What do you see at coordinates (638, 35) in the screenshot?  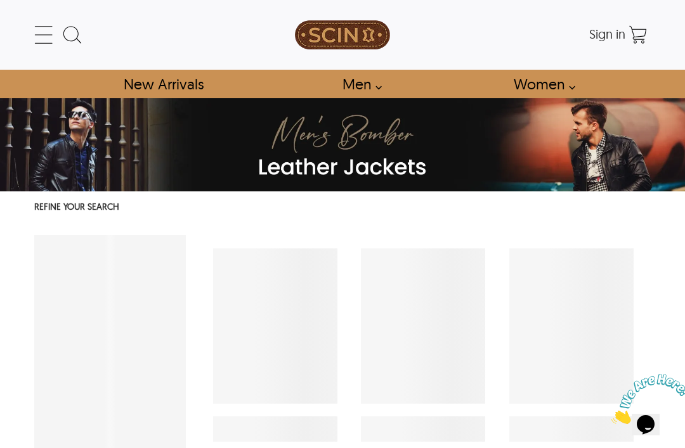 I see `a: Shopping Cart` at bounding box center [638, 35].